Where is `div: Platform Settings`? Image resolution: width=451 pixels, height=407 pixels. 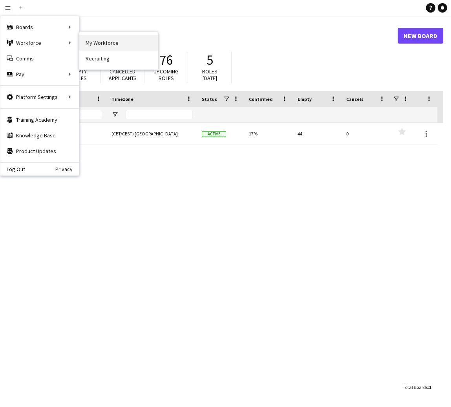
div: Platform Settings is located at coordinates (40, 97).